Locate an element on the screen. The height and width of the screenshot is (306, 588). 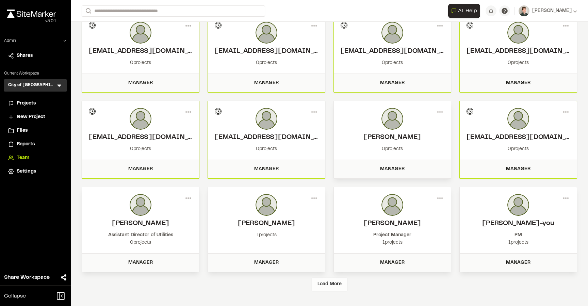
span: New Project is located at coordinates (31, 117).